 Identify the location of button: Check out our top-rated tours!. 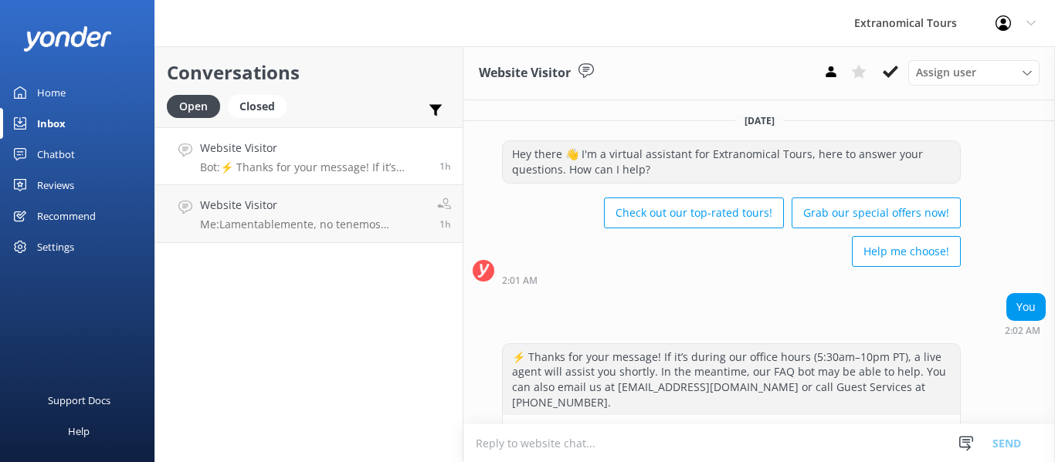
(693, 213).